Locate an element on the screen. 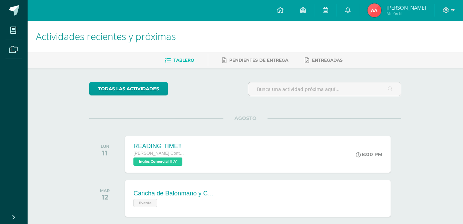  div: Cancha de Balonmano y Contenido is located at coordinates (175, 193).